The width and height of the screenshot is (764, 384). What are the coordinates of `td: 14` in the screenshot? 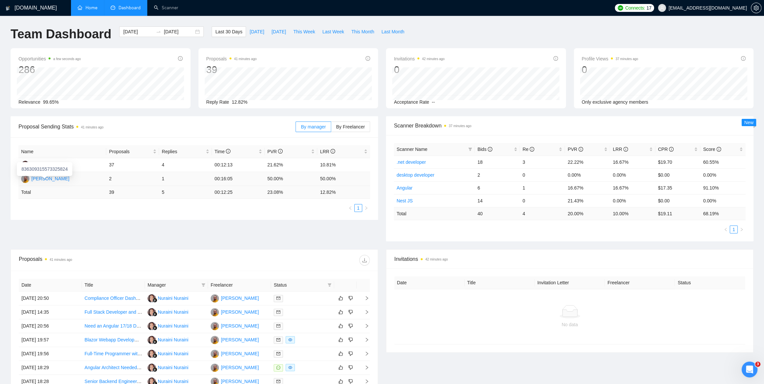 It's located at (497, 200).